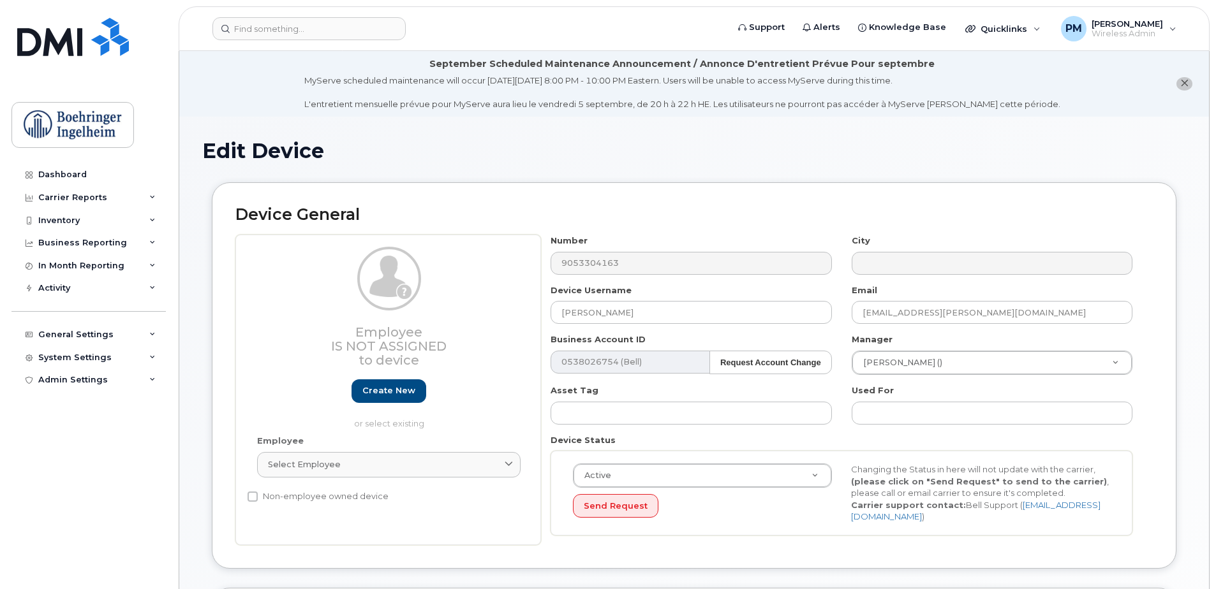 This screenshot has height=589, width=1216. I want to click on button: close notification, so click(1184, 84).